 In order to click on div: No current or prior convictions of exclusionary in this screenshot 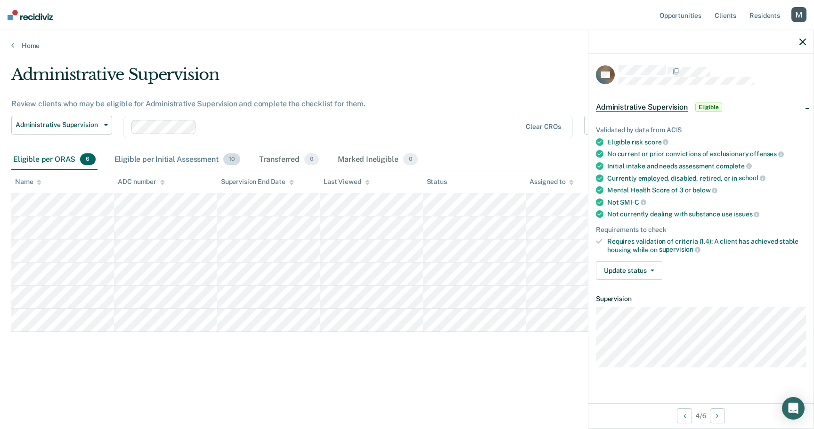, I will do `click(706, 154)`.